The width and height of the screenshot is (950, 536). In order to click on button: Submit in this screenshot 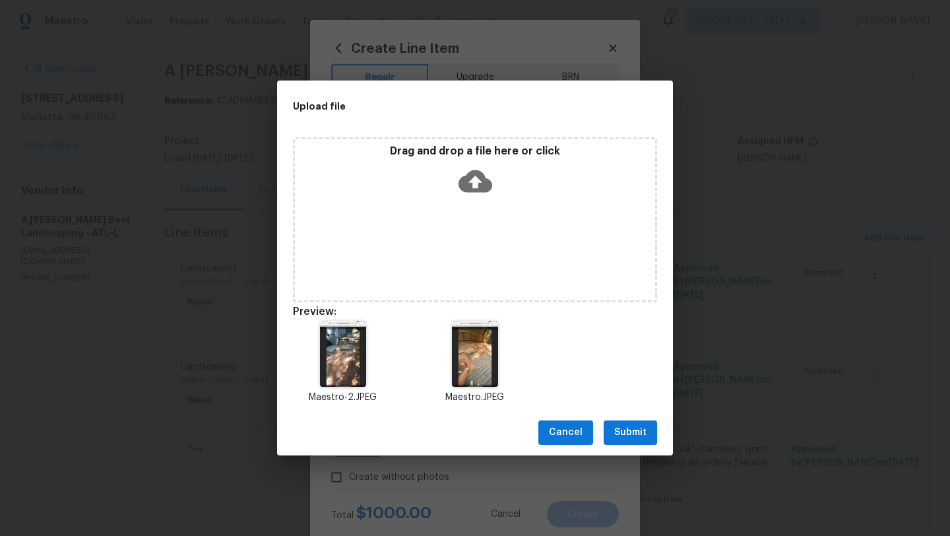, I will do `click(630, 432)`.